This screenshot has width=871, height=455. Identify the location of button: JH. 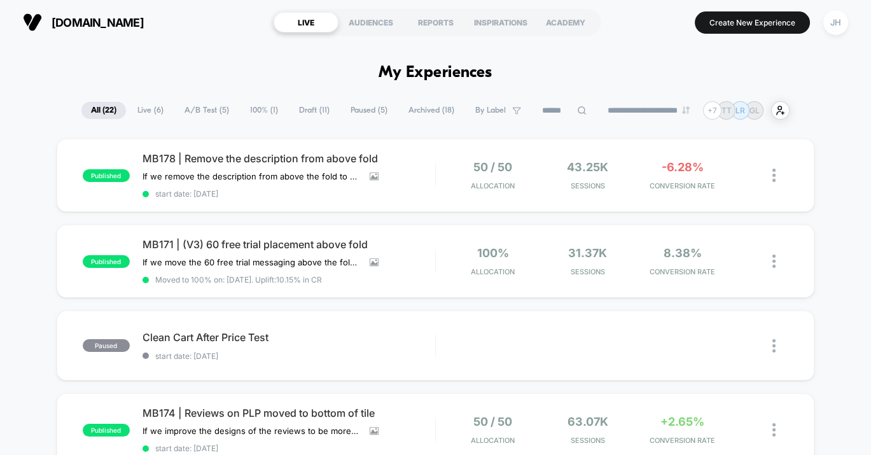
(835, 22).